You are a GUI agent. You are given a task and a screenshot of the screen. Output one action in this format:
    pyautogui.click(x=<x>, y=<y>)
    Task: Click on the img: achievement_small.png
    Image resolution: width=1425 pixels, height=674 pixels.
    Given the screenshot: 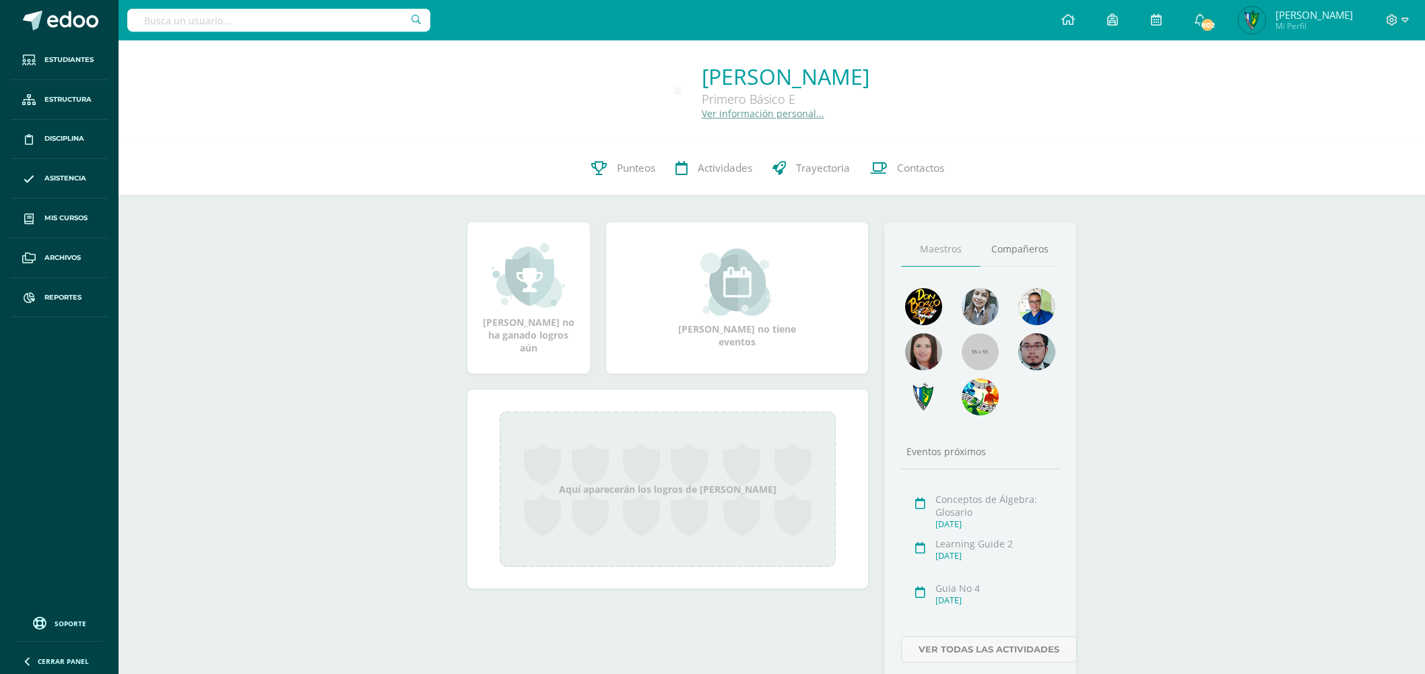 What is the action you would take?
    pyautogui.click(x=528, y=275)
    